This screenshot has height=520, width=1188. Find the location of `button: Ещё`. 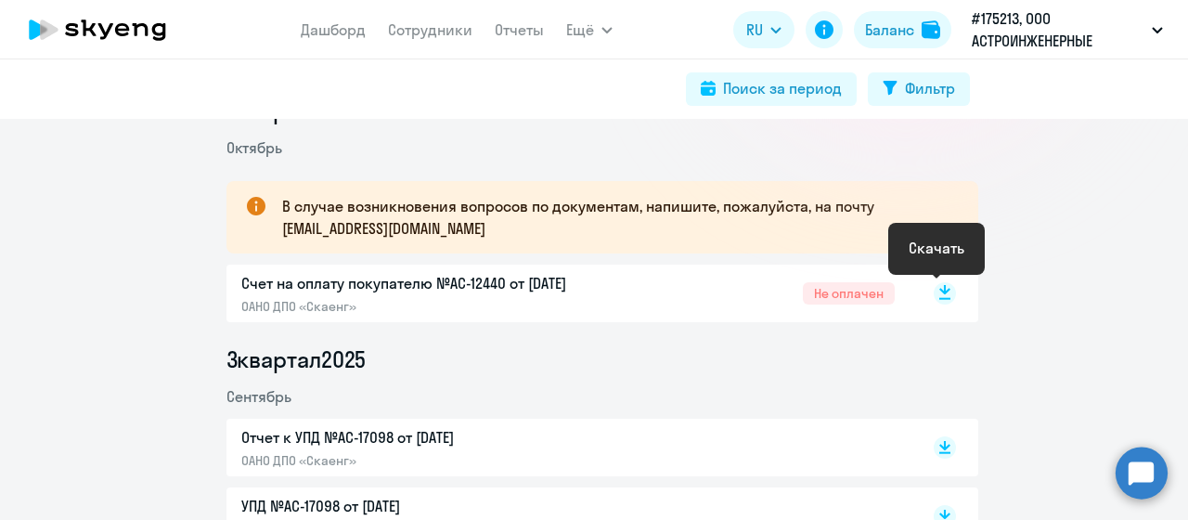

button: Ещё is located at coordinates (590, 30).